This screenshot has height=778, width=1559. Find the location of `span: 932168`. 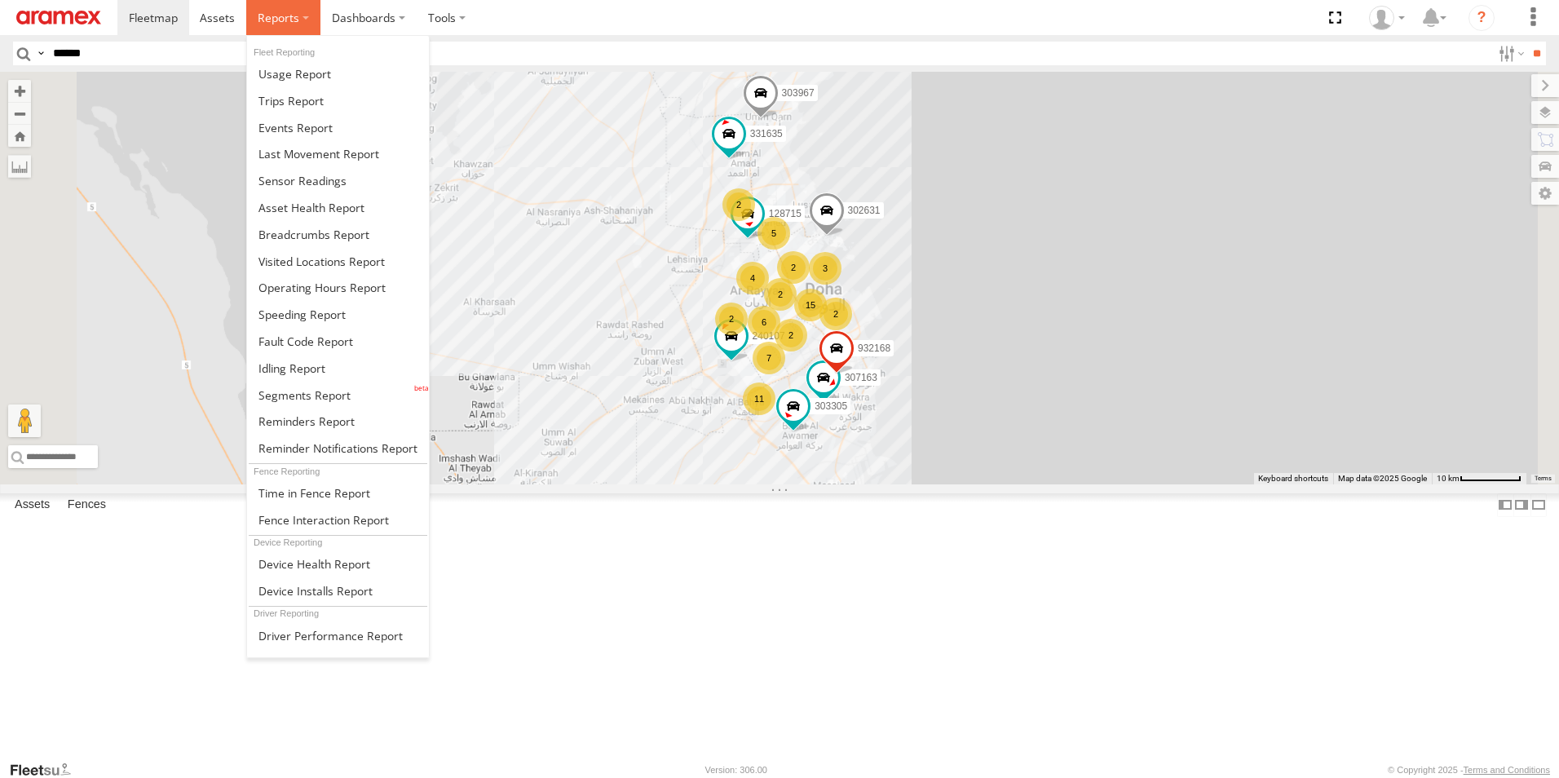

span: 932168 is located at coordinates (874, 348).